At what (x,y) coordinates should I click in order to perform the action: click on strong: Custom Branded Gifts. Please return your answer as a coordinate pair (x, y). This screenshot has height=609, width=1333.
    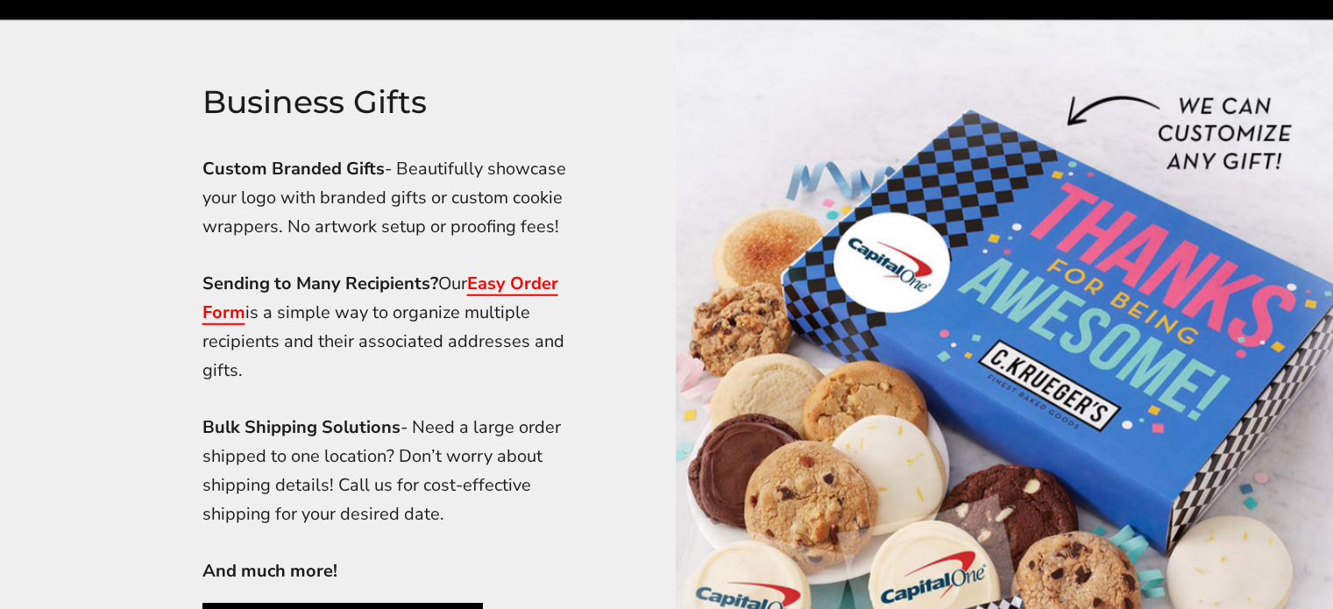
    Looking at the image, I should click on (294, 168).